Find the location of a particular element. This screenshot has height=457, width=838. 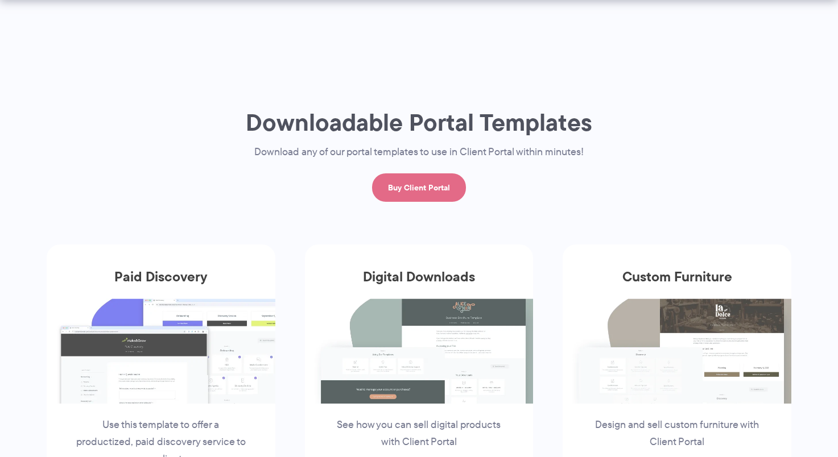

p: See how you can sell digital products with Client Portal is located at coordinates (419, 434).